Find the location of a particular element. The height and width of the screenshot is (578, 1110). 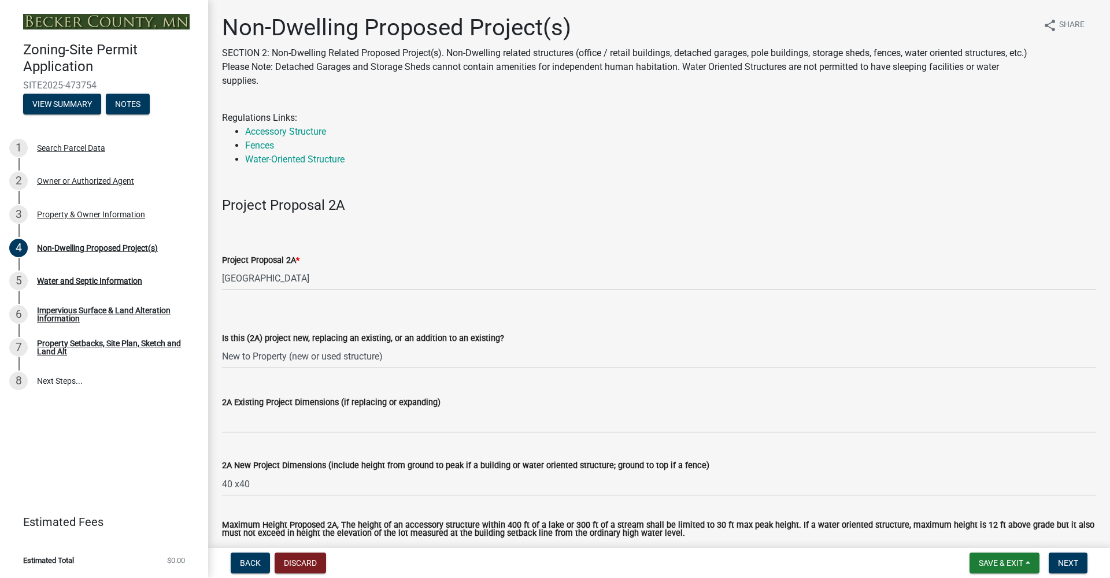

label: 2A New Project Dimensions (include height from ground to peak if a building or water oriented str... is located at coordinates (465, 466).